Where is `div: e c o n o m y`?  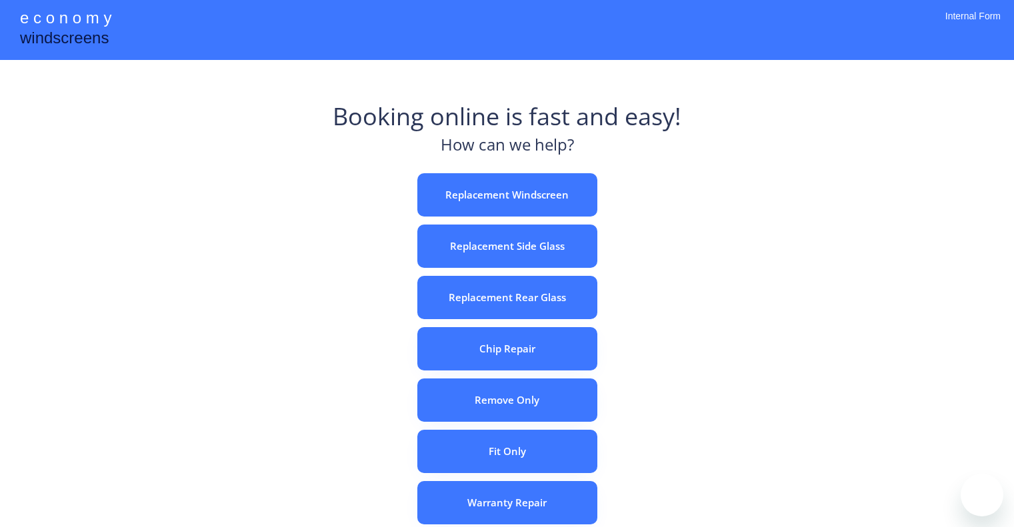
div: e c o n o m y is located at coordinates (65, 19).